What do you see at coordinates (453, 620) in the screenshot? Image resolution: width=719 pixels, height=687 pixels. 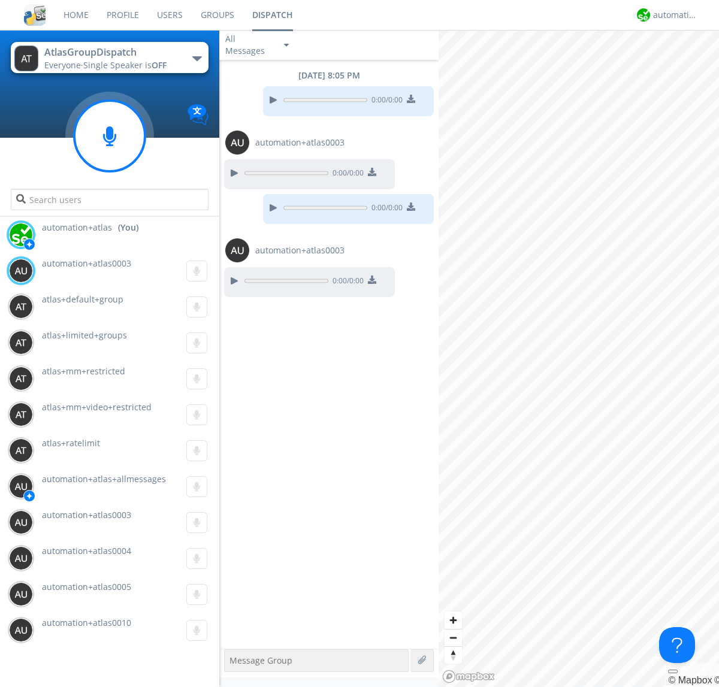 I see `button: Zoom in` at bounding box center [453, 620].